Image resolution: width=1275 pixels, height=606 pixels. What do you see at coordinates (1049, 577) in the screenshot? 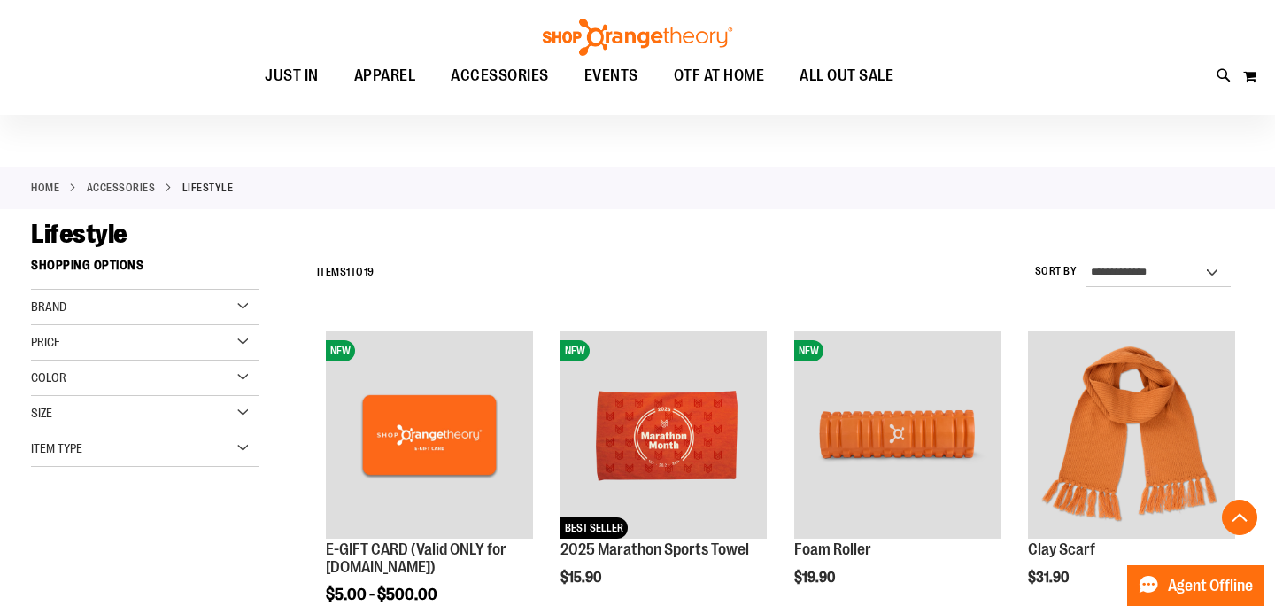
I see `span: $31.90` at bounding box center [1049, 577].